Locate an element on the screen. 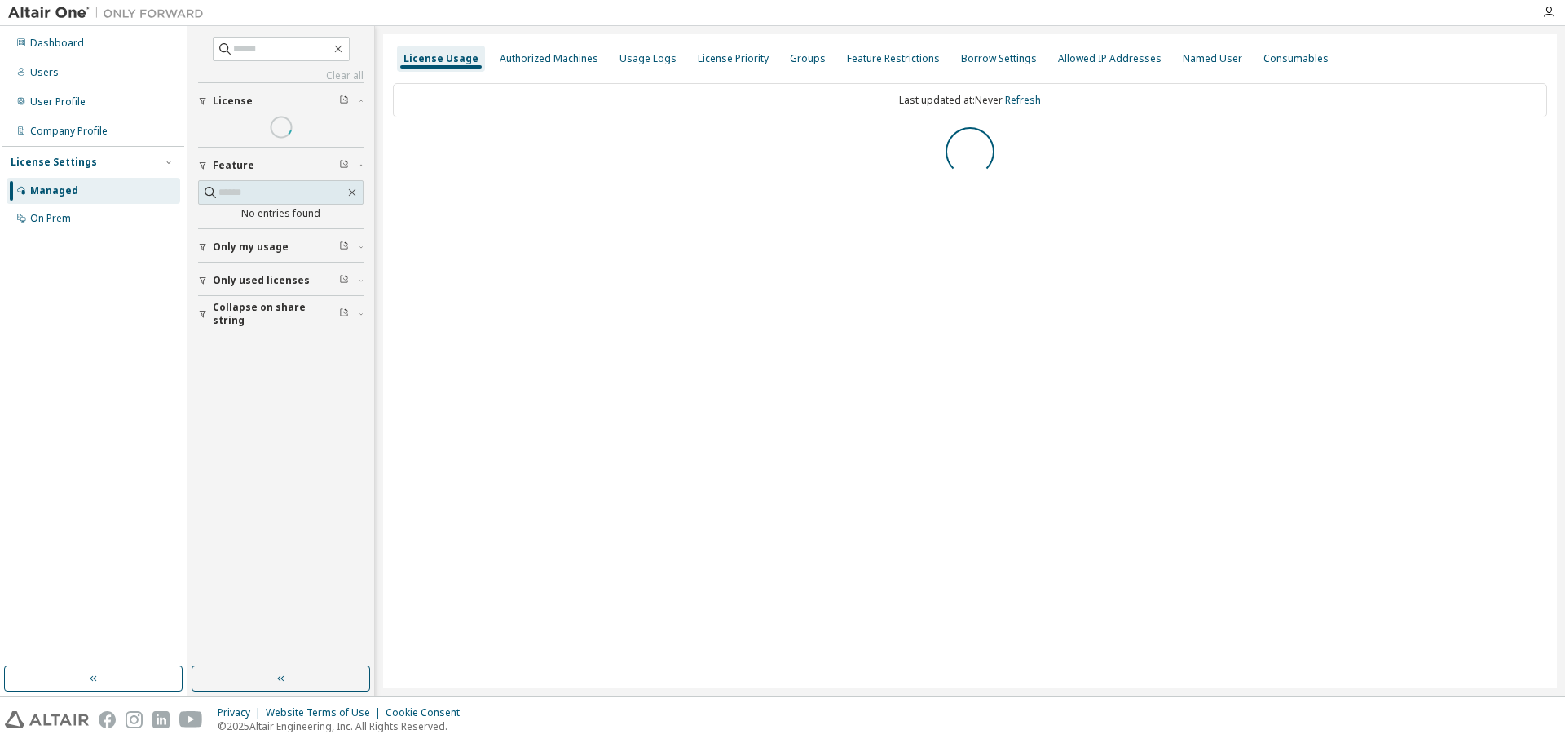  button: Feature is located at coordinates (280, 165).